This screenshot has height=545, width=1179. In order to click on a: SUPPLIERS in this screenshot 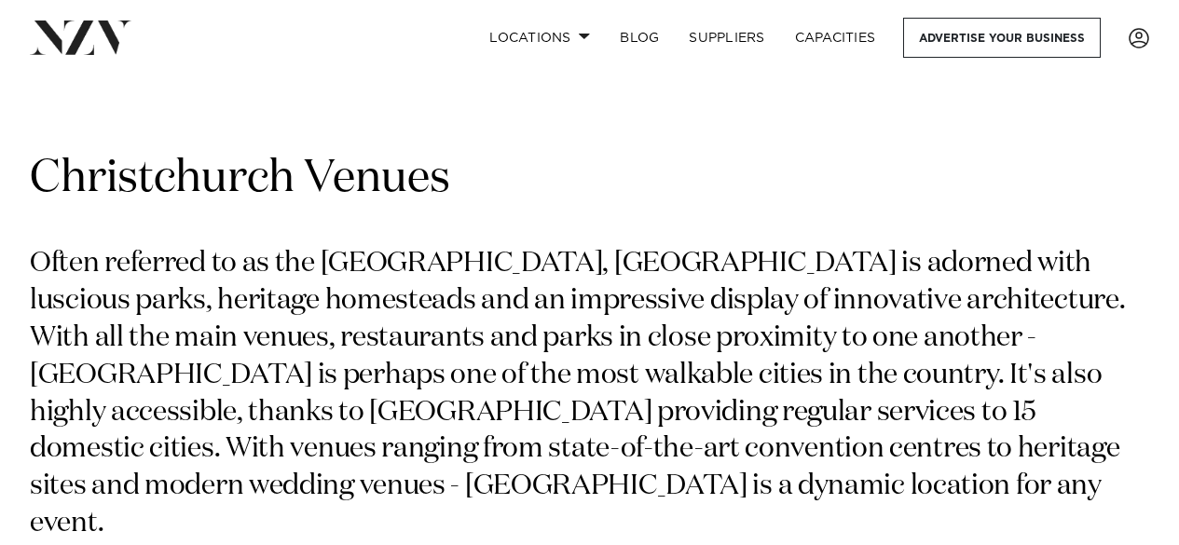, I will do `click(726, 37)`.